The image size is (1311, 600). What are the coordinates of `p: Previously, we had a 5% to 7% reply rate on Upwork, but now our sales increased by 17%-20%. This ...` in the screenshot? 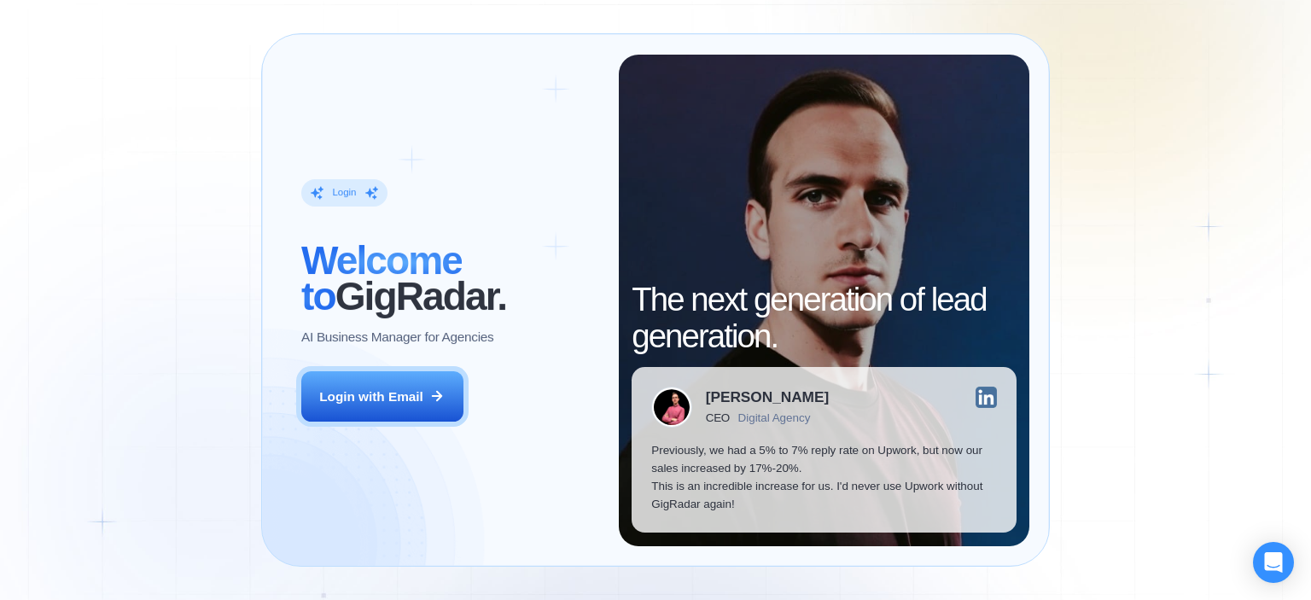 It's located at (824, 477).